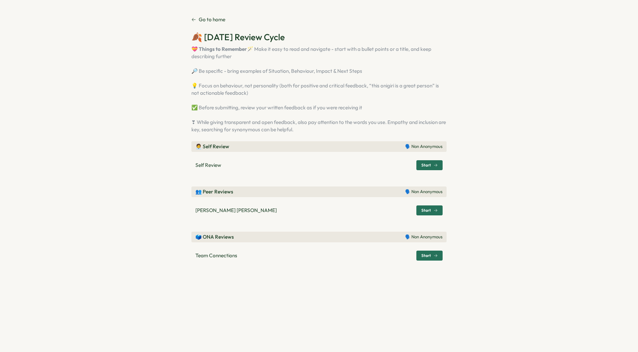 This screenshot has width=638, height=352. I want to click on p: Team Connections, so click(216, 255).